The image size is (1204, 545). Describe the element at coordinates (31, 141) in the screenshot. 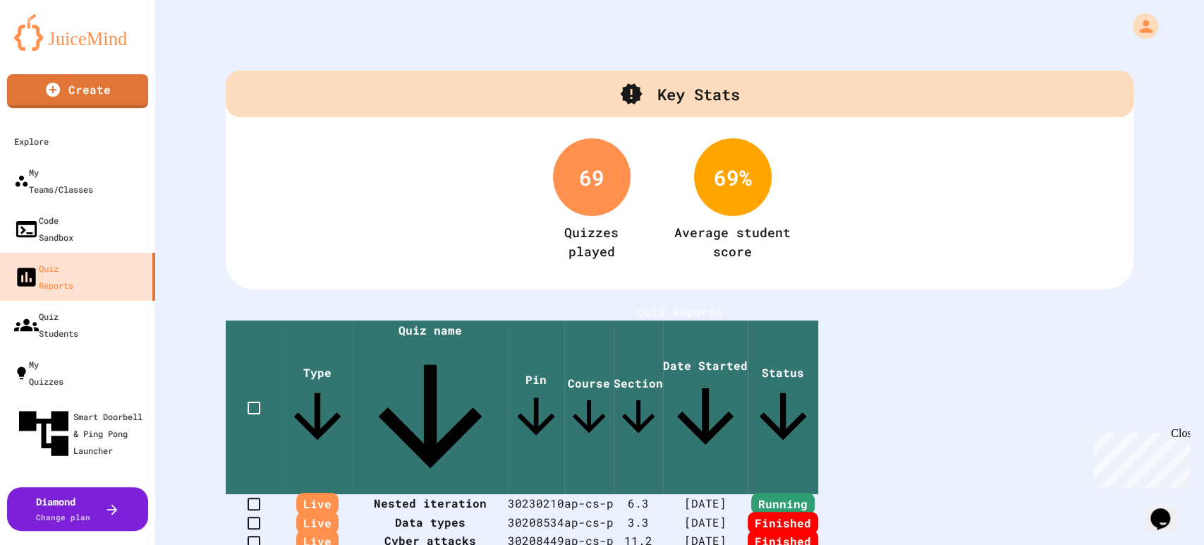

I see `div: Explore` at that location.